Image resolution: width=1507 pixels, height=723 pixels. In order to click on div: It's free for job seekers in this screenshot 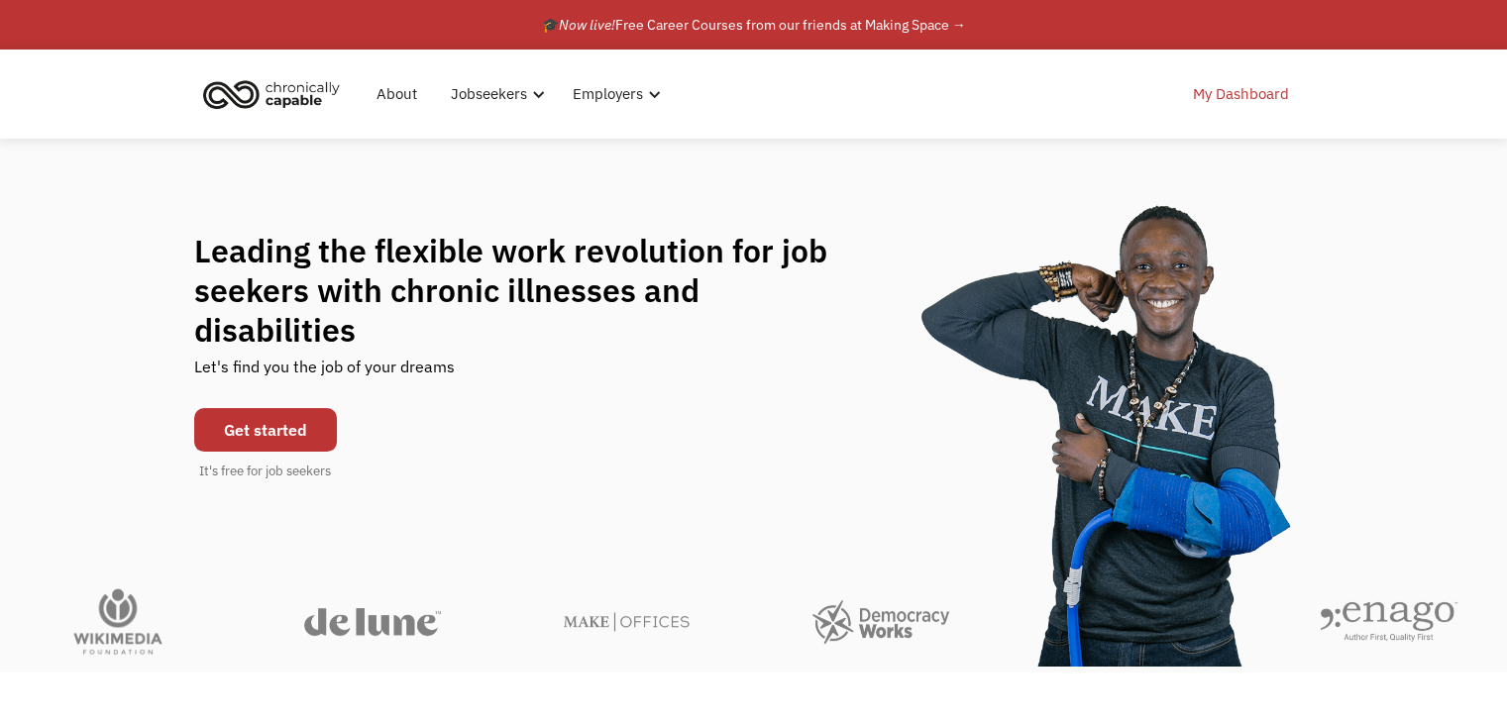, I will do `click(265, 472)`.